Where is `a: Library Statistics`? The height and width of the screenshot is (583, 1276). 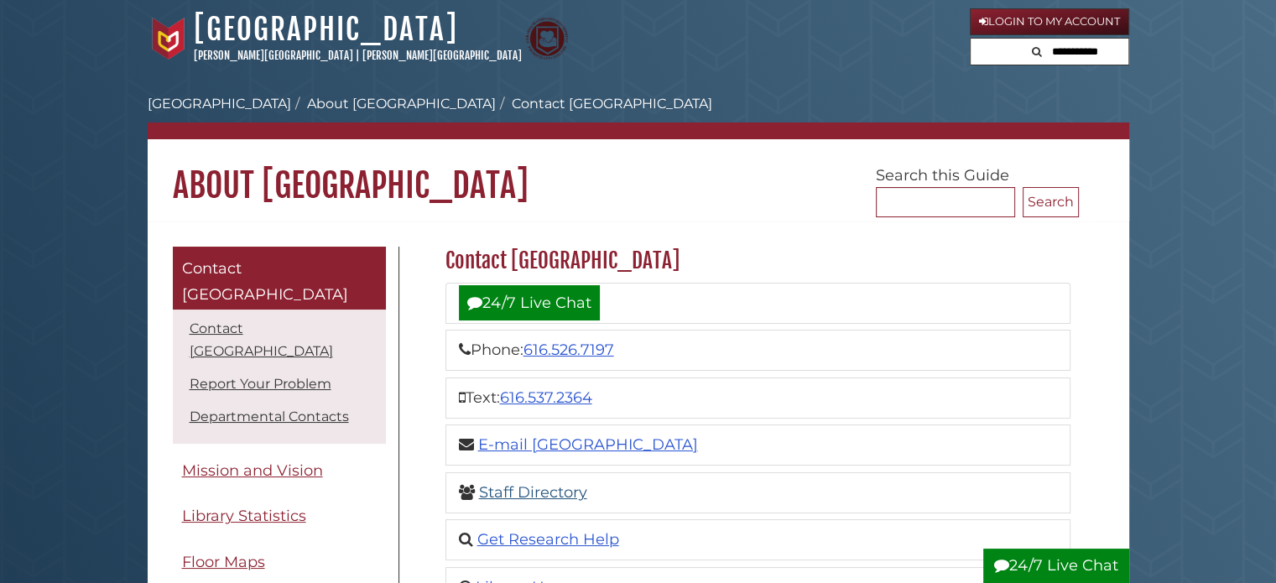 a: Library Statistics is located at coordinates (279, 516).